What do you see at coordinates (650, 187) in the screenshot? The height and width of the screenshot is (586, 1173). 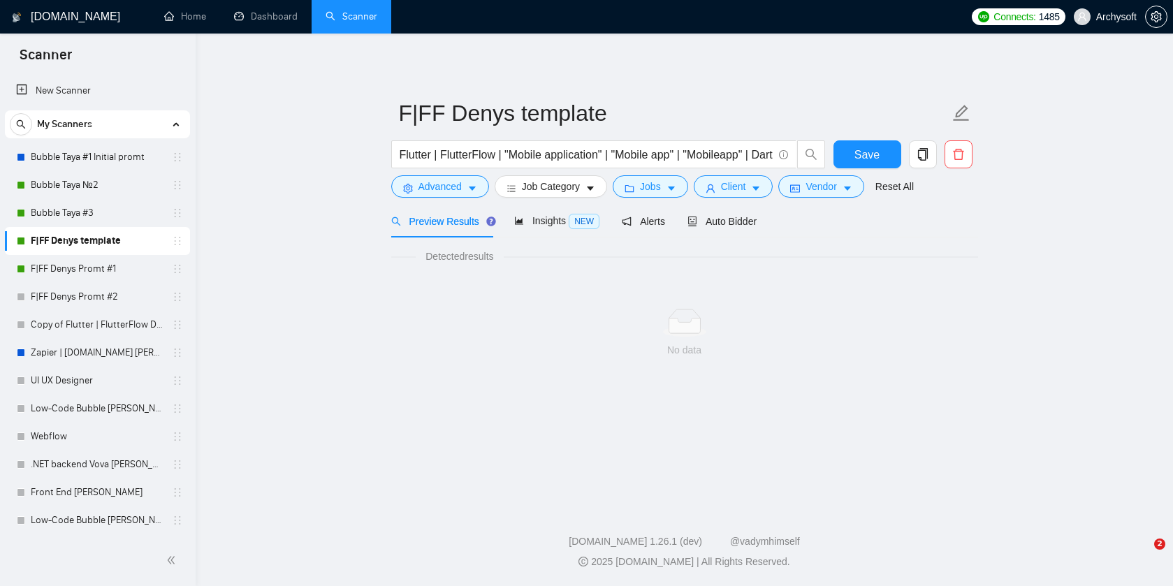 I see `button: folderJobscaret-down` at bounding box center [650, 187].